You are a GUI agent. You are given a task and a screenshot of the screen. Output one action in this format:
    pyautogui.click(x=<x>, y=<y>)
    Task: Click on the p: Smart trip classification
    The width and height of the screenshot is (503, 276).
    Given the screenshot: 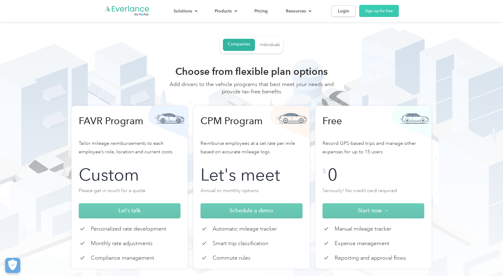 What is the action you would take?
    pyautogui.click(x=240, y=243)
    